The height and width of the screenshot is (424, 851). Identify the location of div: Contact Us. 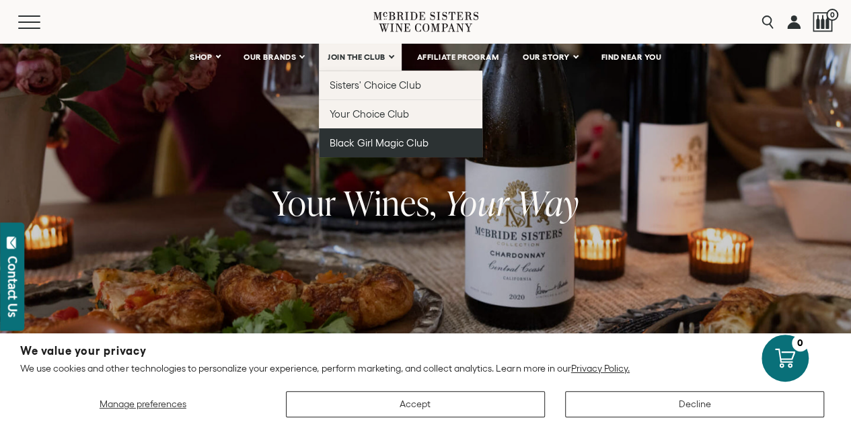
(13, 287).